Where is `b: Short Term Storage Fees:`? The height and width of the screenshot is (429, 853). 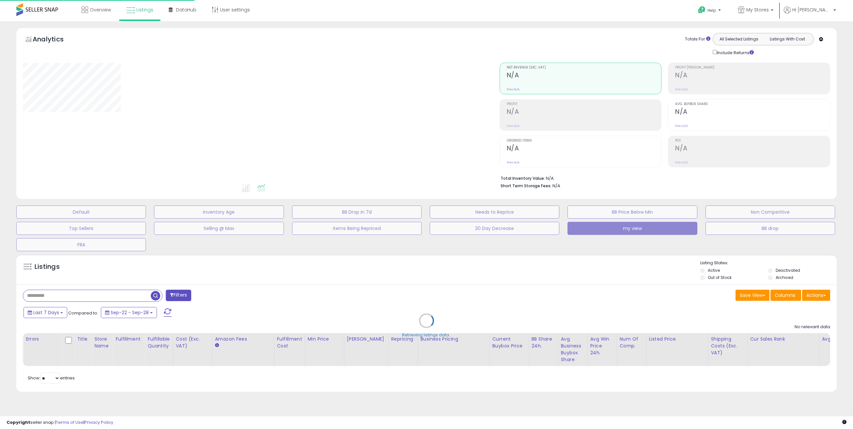
b: Short Term Storage Fees: is located at coordinates (526, 186).